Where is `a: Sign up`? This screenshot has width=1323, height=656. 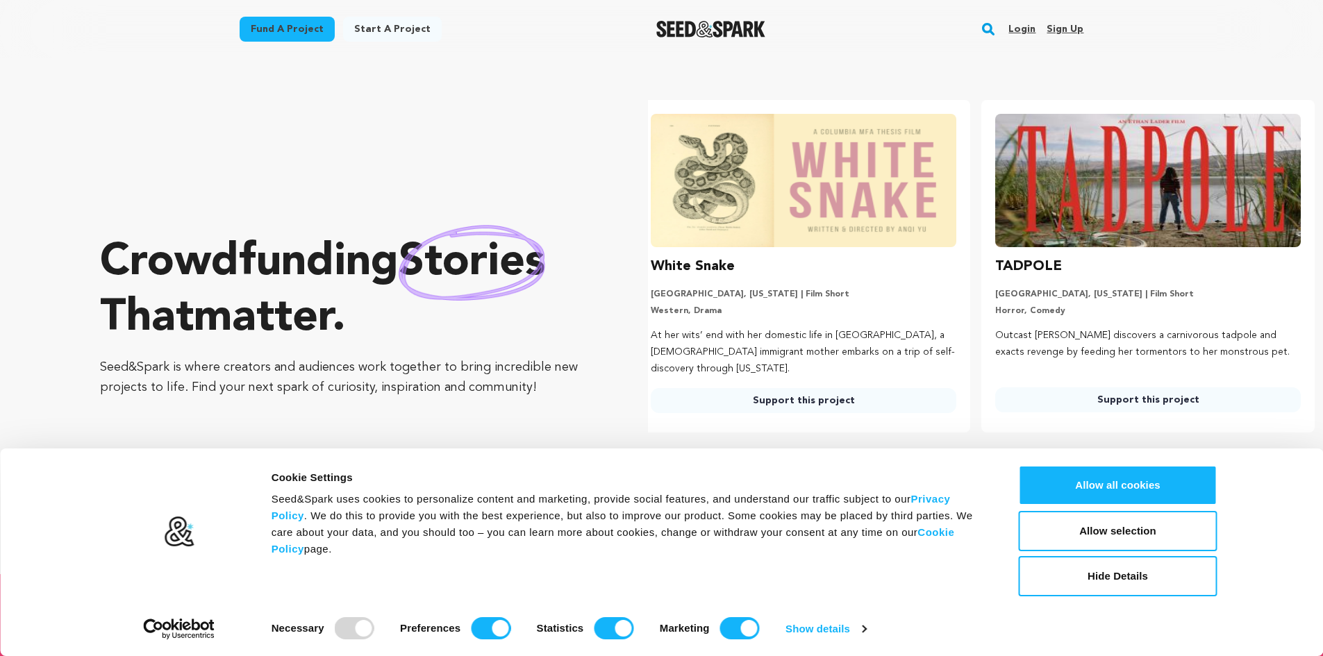 a: Sign up is located at coordinates (1065, 29).